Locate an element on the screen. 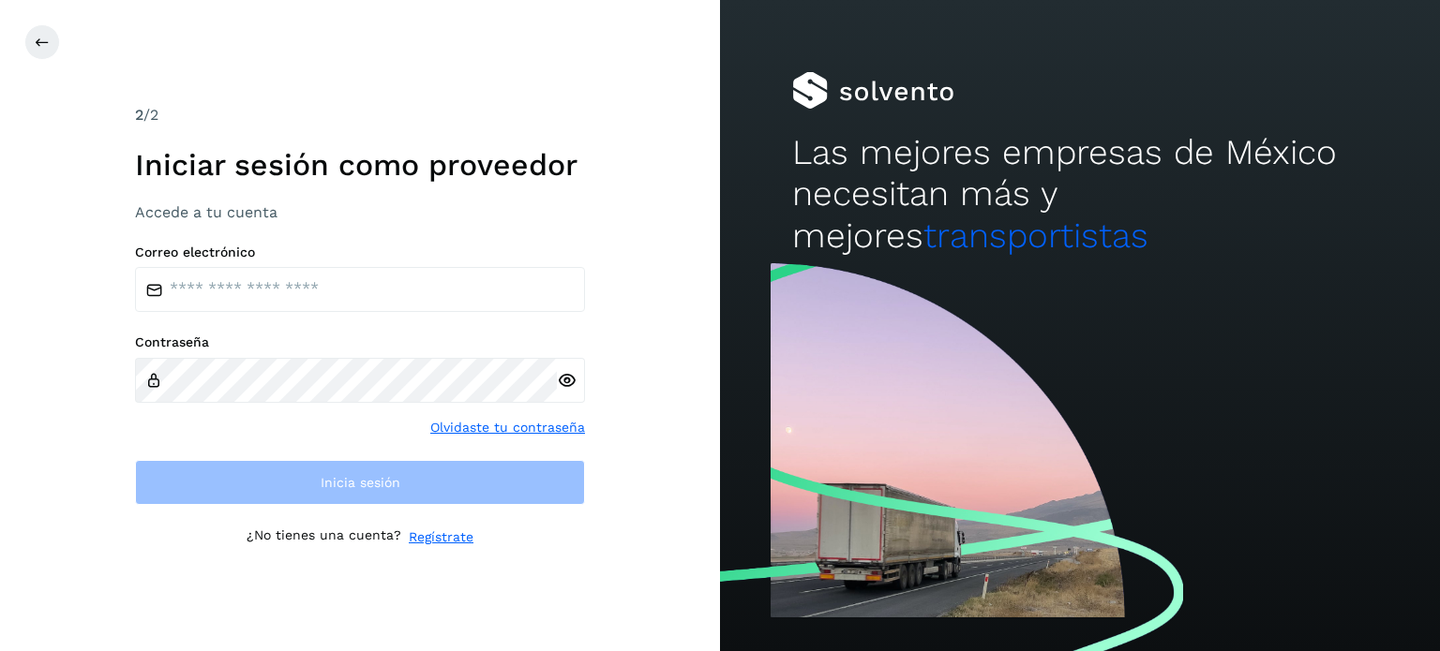  label: Contraseña is located at coordinates (360, 342).